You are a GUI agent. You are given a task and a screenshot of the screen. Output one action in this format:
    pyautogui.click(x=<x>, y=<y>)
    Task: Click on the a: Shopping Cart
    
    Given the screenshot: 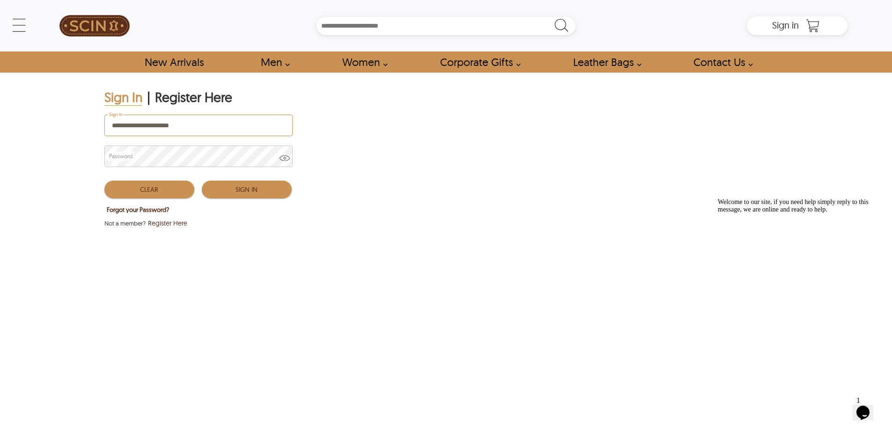 What is the action you would take?
    pyautogui.click(x=813, y=26)
    